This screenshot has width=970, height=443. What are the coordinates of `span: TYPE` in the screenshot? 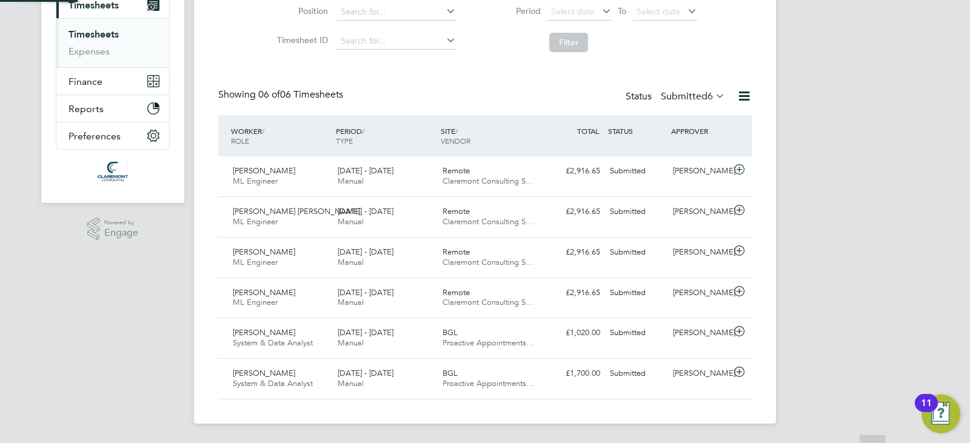 It's located at (344, 141).